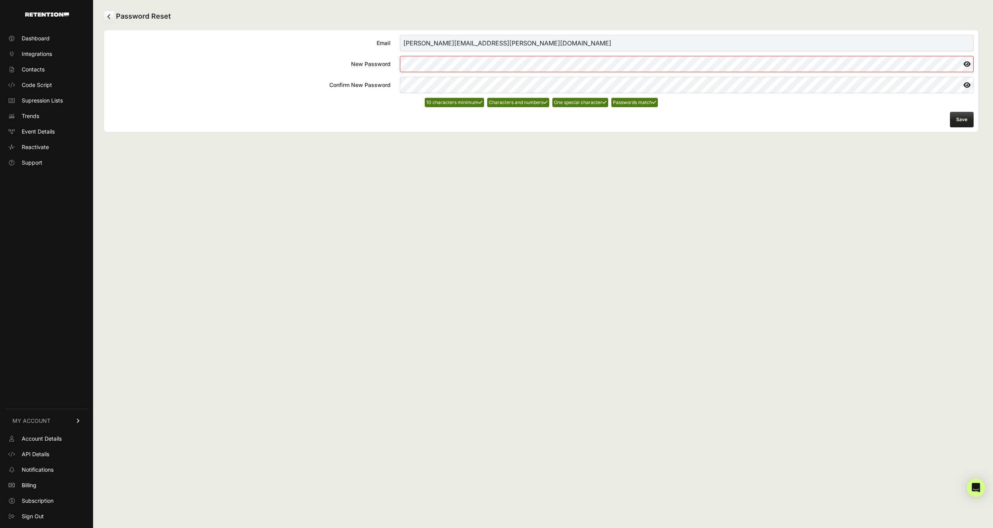 The height and width of the screenshot is (528, 993). I want to click on span: Sign Out, so click(33, 516).